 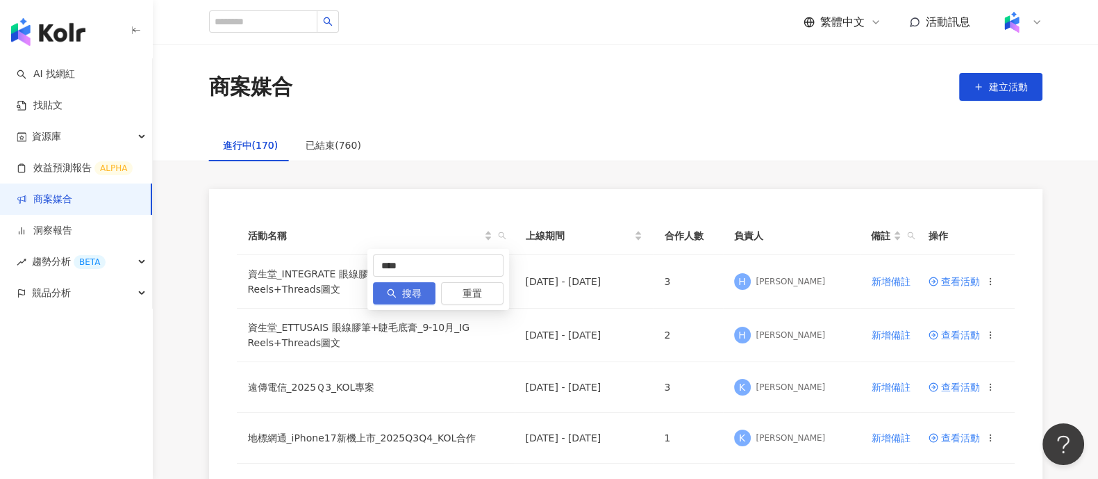 What do you see at coordinates (376, 335) in the screenshot?
I see `td: 資生堂_ETTUSAIS 眼線膠筆+睫毛底膏_9-10月_IG Reels+Threads圖文` at bounding box center [376, 335].